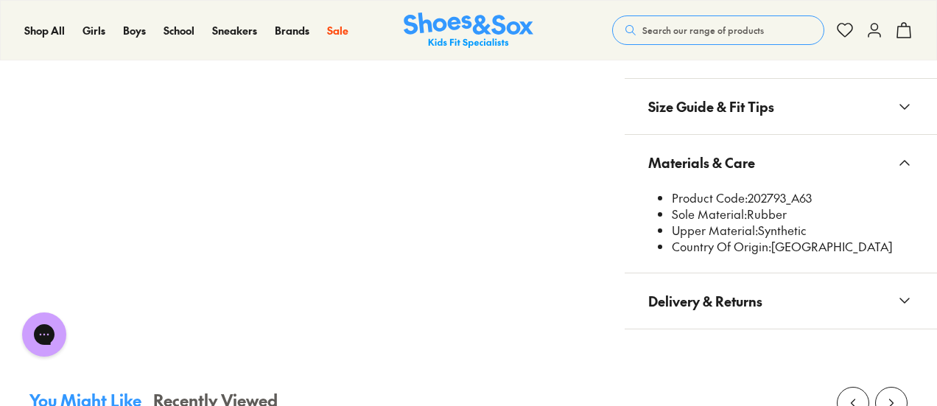  I want to click on span: Upper Material:, so click(714, 230).